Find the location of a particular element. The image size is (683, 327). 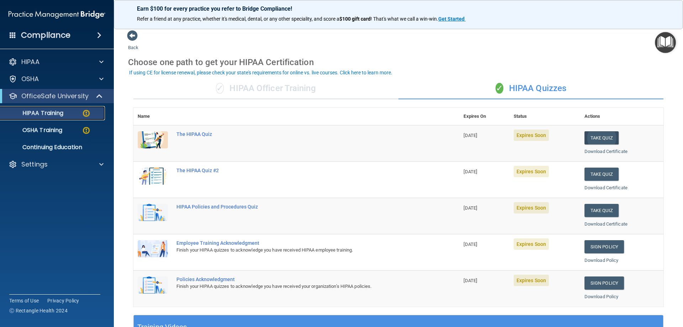

p: Continuing Education is located at coordinates (53, 147).